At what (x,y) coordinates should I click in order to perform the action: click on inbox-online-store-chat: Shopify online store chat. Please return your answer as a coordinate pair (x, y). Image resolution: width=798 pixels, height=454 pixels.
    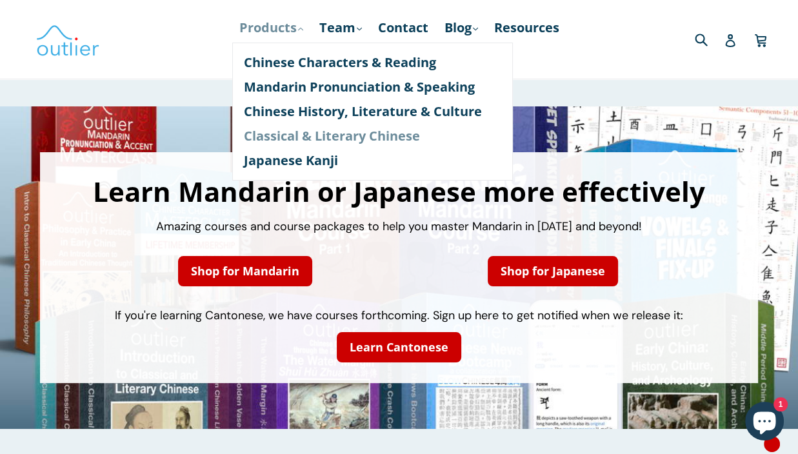
    Looking at the image, I should click on (764, 422).